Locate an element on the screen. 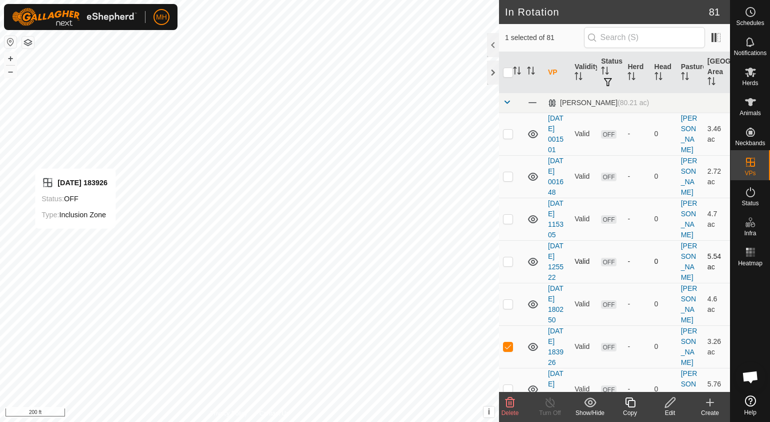  td: 3.26 ac is located at coordinates (717, 346).